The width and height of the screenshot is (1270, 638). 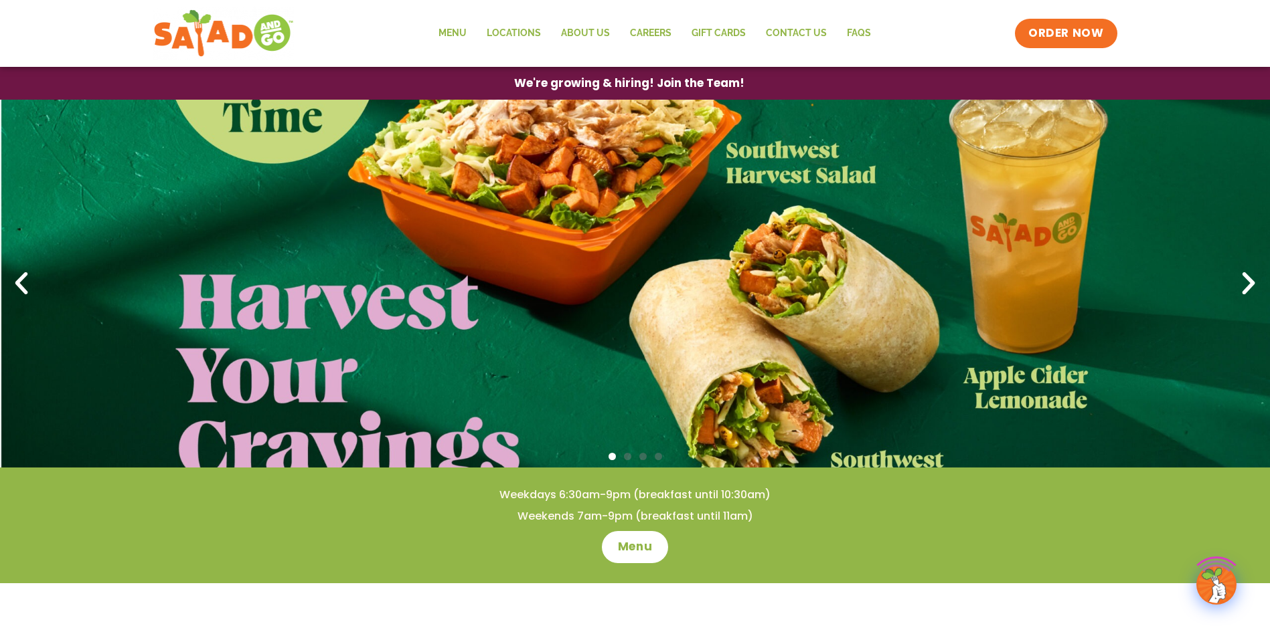 What do you see at coordinates (718, 33) in the screenshot?
I see `a: GIFT CARDS` at bounding box center [718, 33].